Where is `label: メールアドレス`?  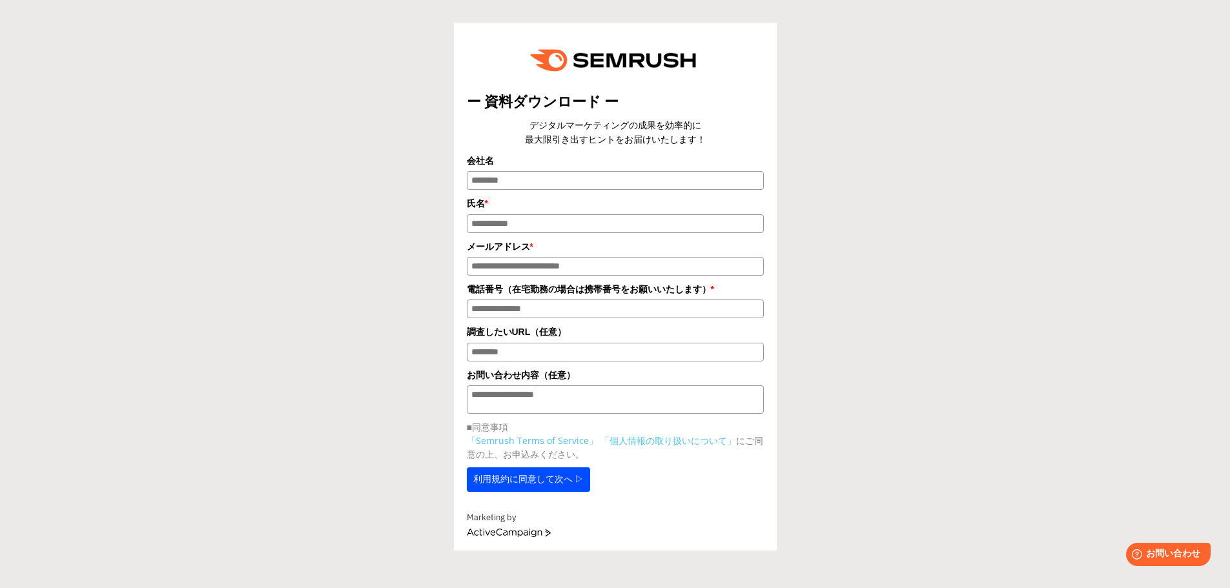
label: メールアドレス is located at coordinates (615, 247).